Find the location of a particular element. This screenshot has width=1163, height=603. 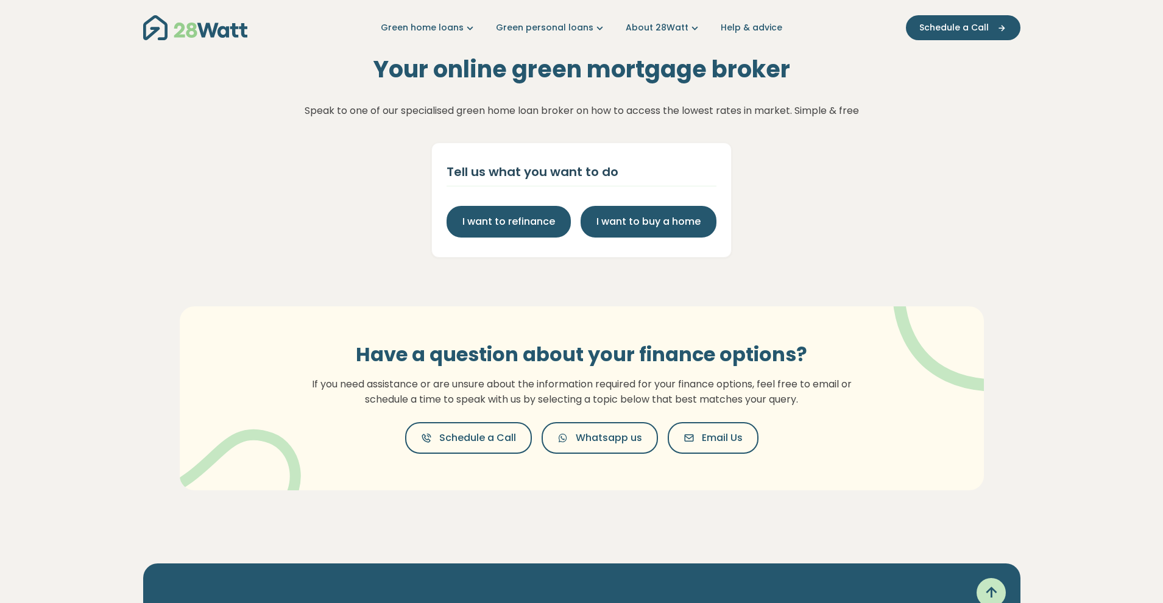

span: I want to buy a home is located at coordinates (648, 222).